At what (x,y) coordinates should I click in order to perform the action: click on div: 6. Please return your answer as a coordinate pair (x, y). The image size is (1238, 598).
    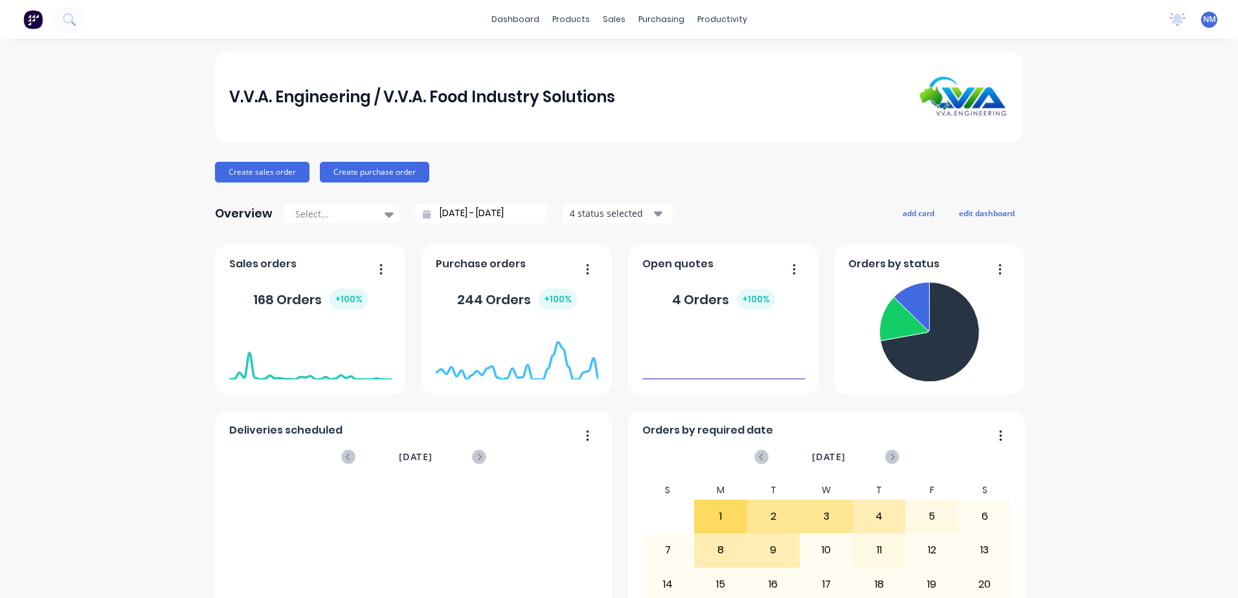
    Looking at the image, I should click on (985, 517).